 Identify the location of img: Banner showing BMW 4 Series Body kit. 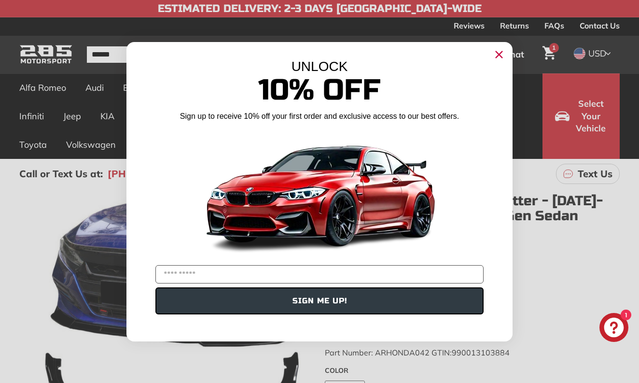
(320, 193).